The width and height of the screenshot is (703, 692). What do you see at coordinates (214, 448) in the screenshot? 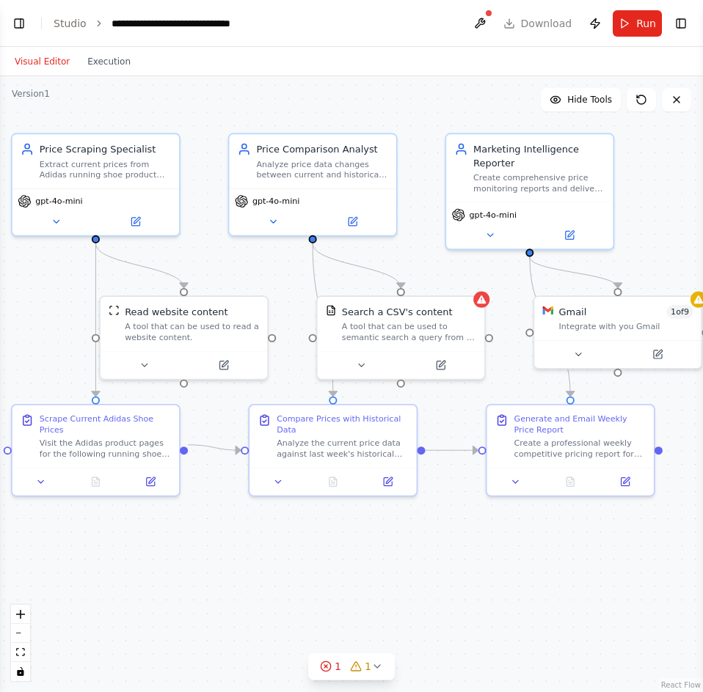
I see `g: Edge from 9097f3e2-4bbc-40fa-804c-6205ed3e1e8e to 56d9fd53-3394-4a3c-965a-7747da062adf` at bounding box center [214, 448].